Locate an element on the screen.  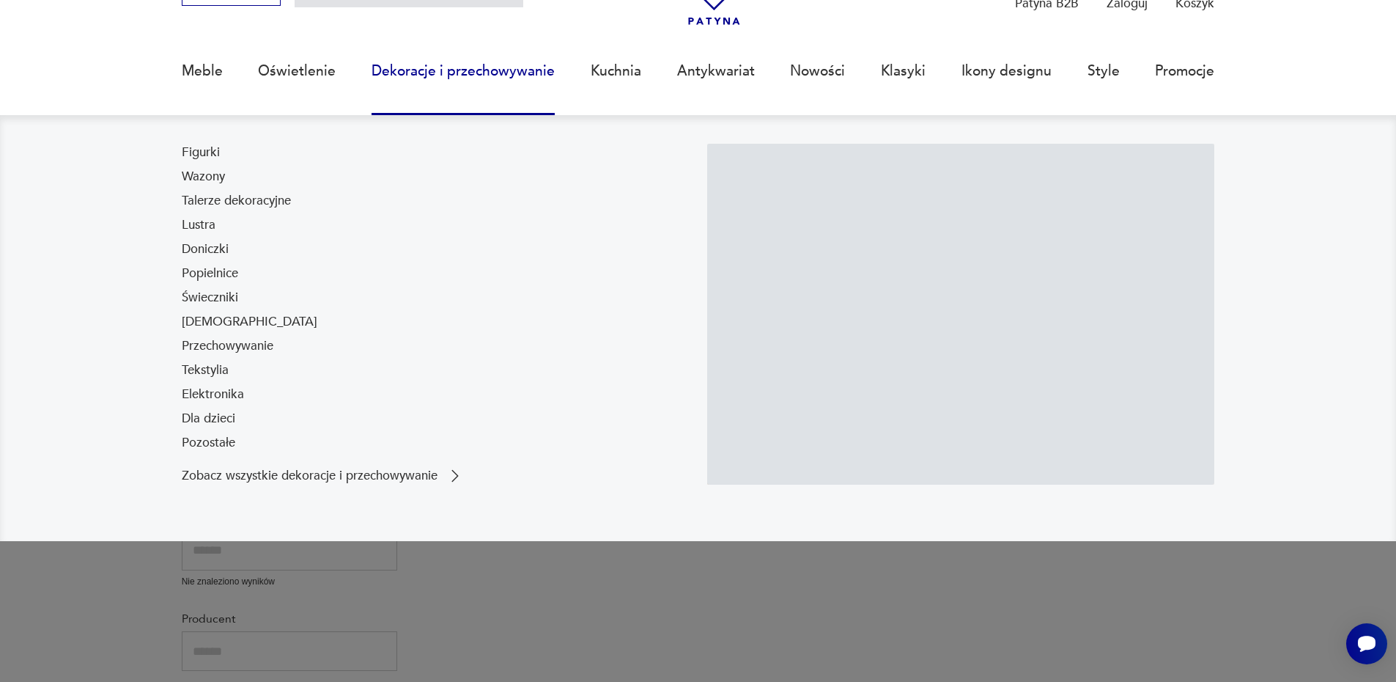
a: Figurki is located at coordinates (201, 152).